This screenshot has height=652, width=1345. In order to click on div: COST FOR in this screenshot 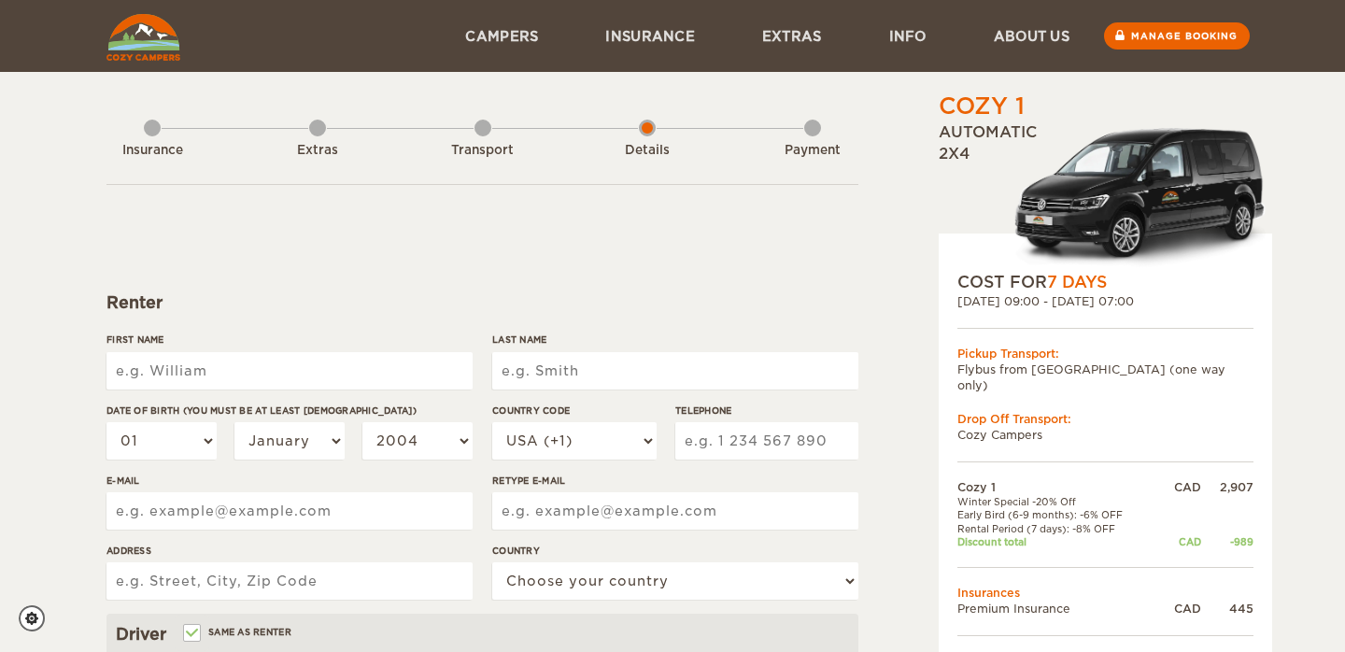, I will do `click(1105, 282)`.